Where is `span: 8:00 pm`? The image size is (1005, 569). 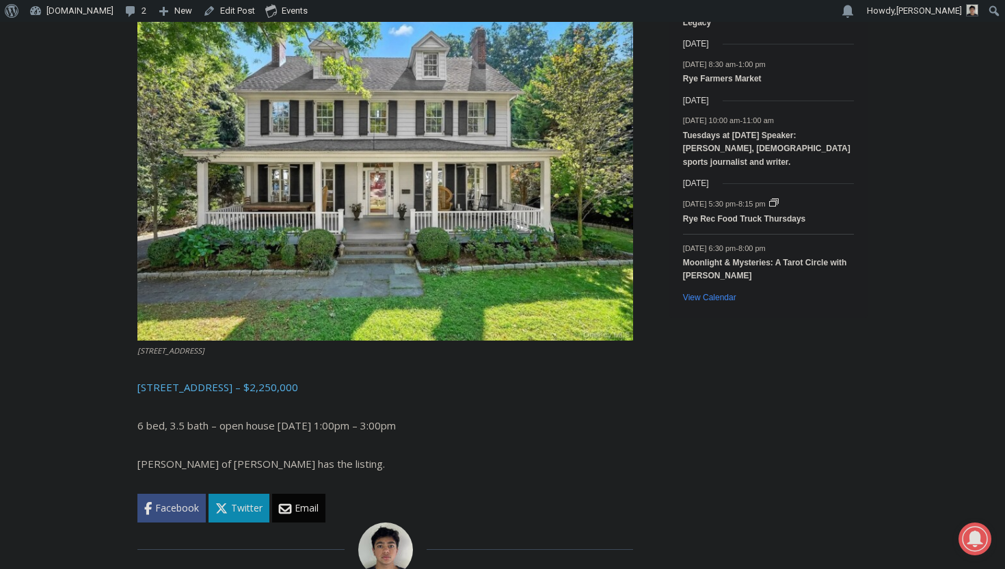 span: 8:00 pm is located at coordinates (752, 248).